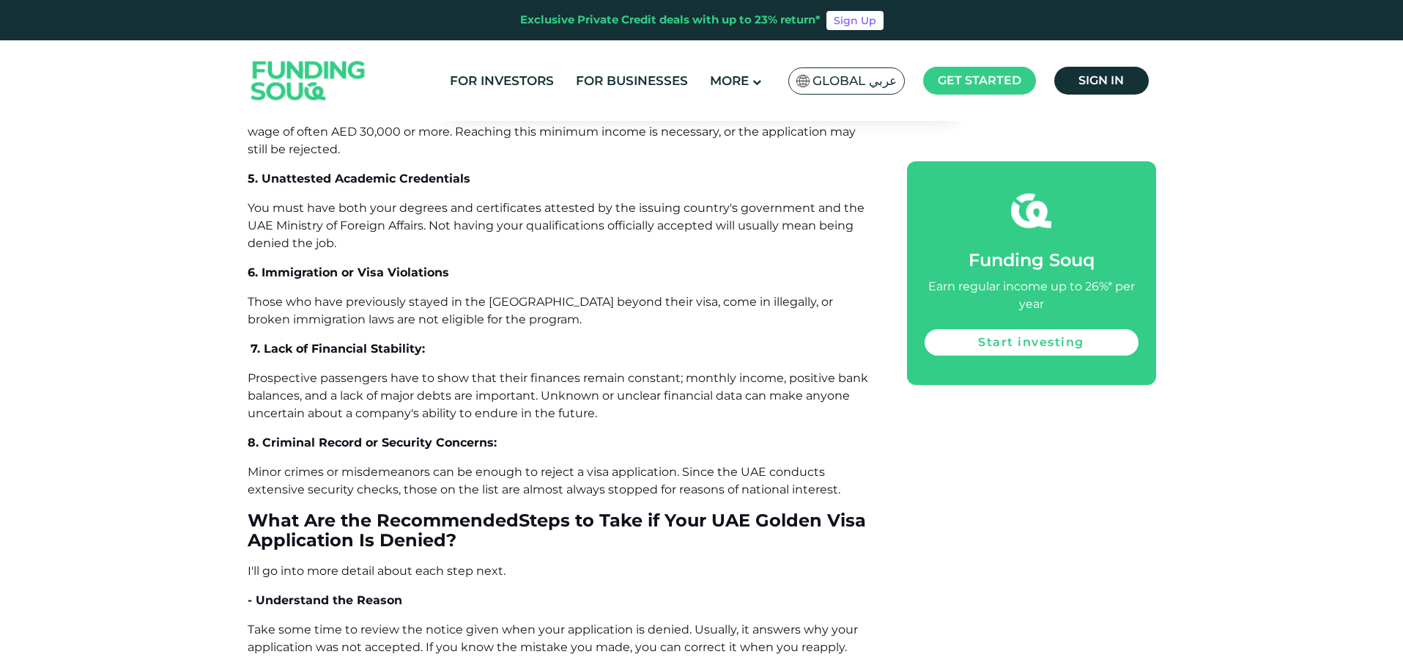 The image size is (1403, 668). What do you see at coordinates (372, 442) in the screenshot?
I see `span: 8. Criminal Record or Security Concerns:` at bounding box center [372, 442].